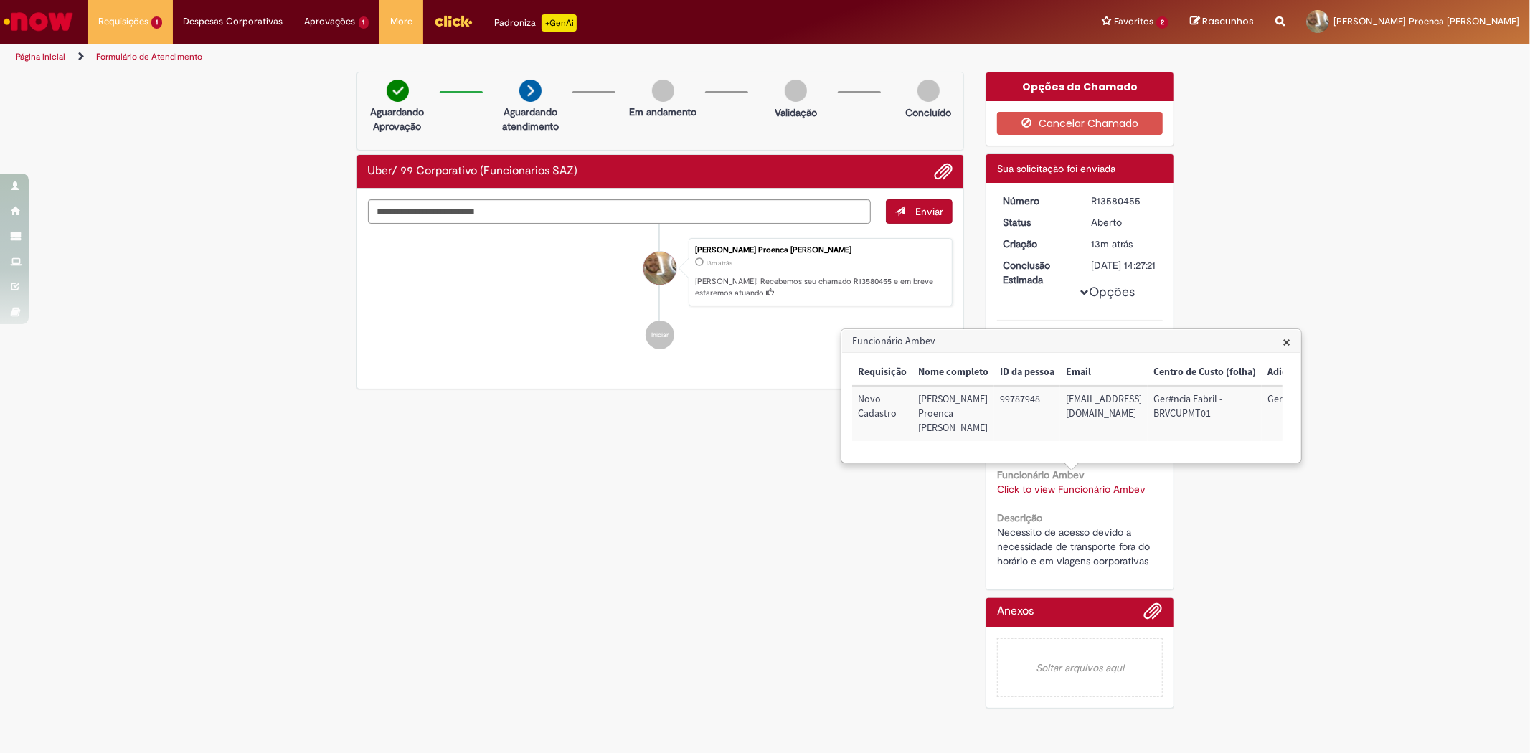  I want to click on a: Rascunhos, so click(1221, 22).